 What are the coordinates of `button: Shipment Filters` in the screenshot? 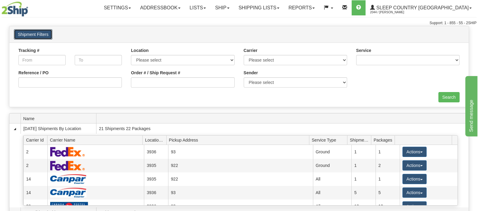 It's located at (33, 34).